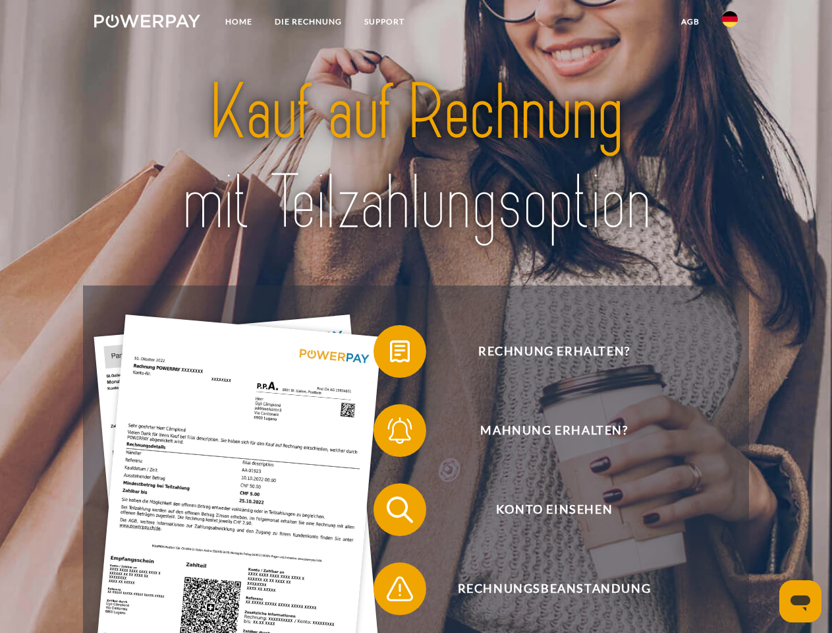 The height and width of the screenshot is (633, 832). I want to click on a: Mahnung erhalten?, so click(545, 430).